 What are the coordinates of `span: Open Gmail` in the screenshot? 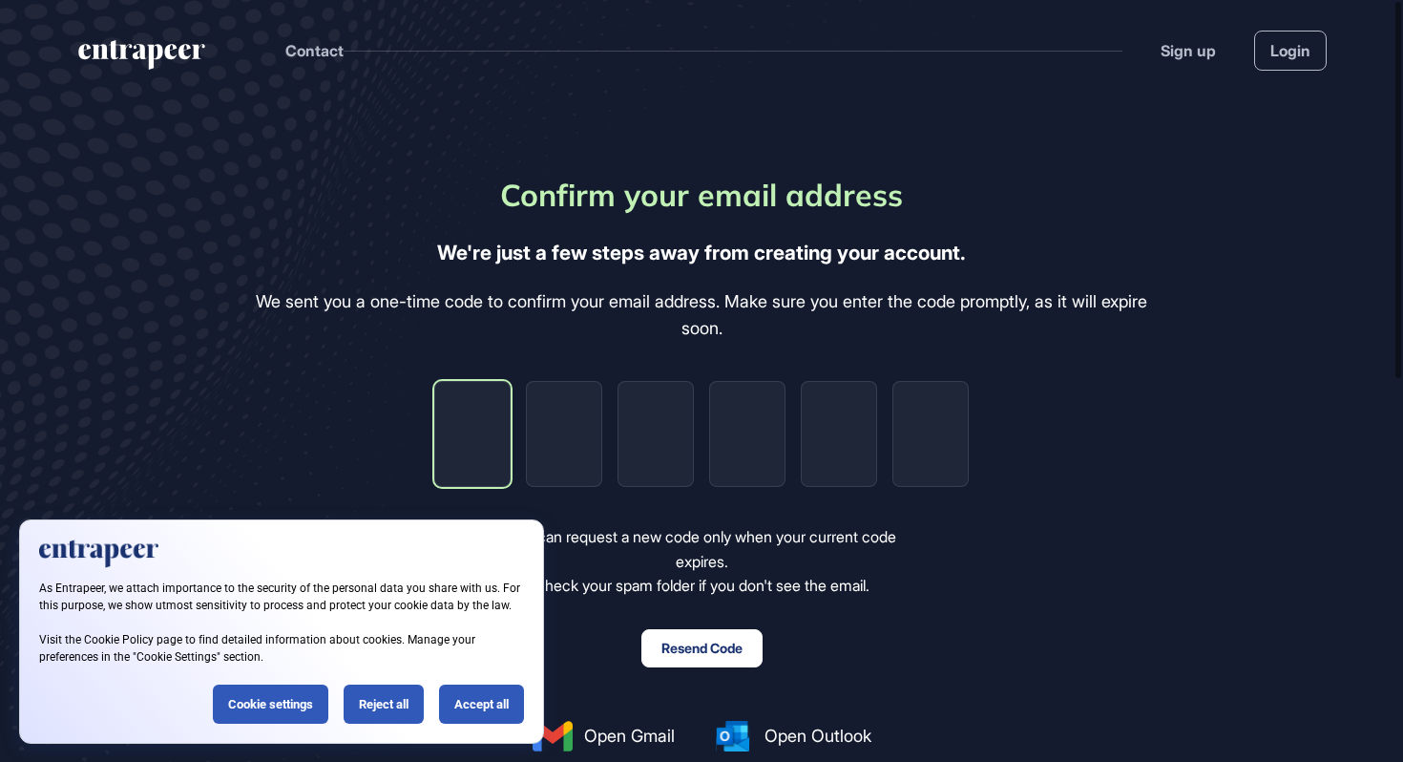 It's located at (629, 735).